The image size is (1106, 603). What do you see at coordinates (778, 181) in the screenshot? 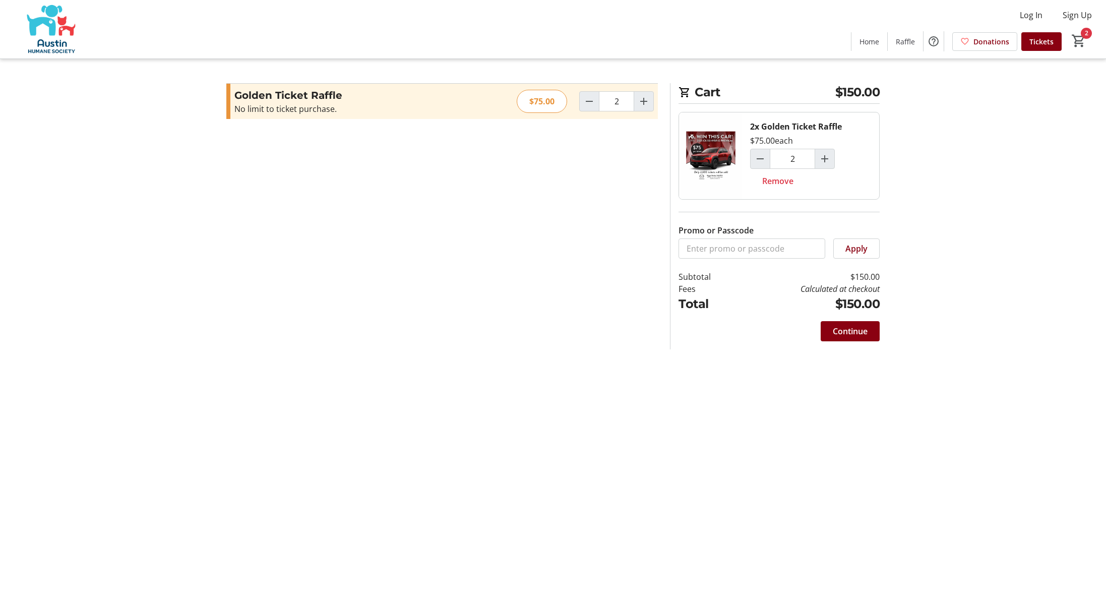
I see `button: Remove` at bounding box center [778, 181].